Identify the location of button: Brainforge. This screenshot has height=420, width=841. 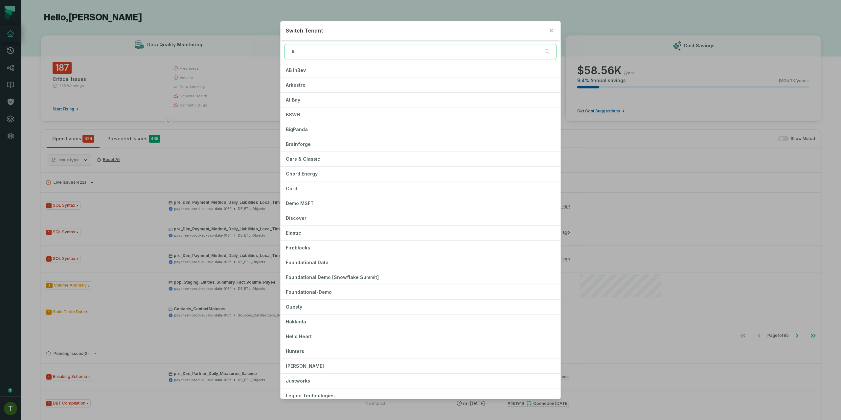
(420, 144).